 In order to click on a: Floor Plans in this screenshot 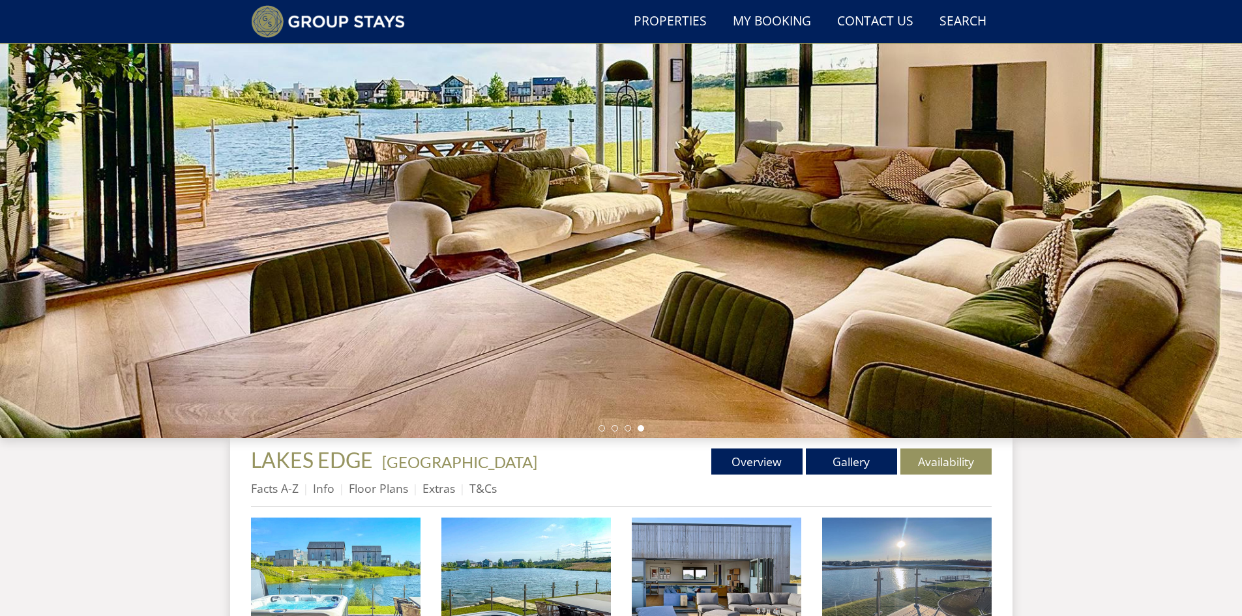, I will do `click(378, 488)`.